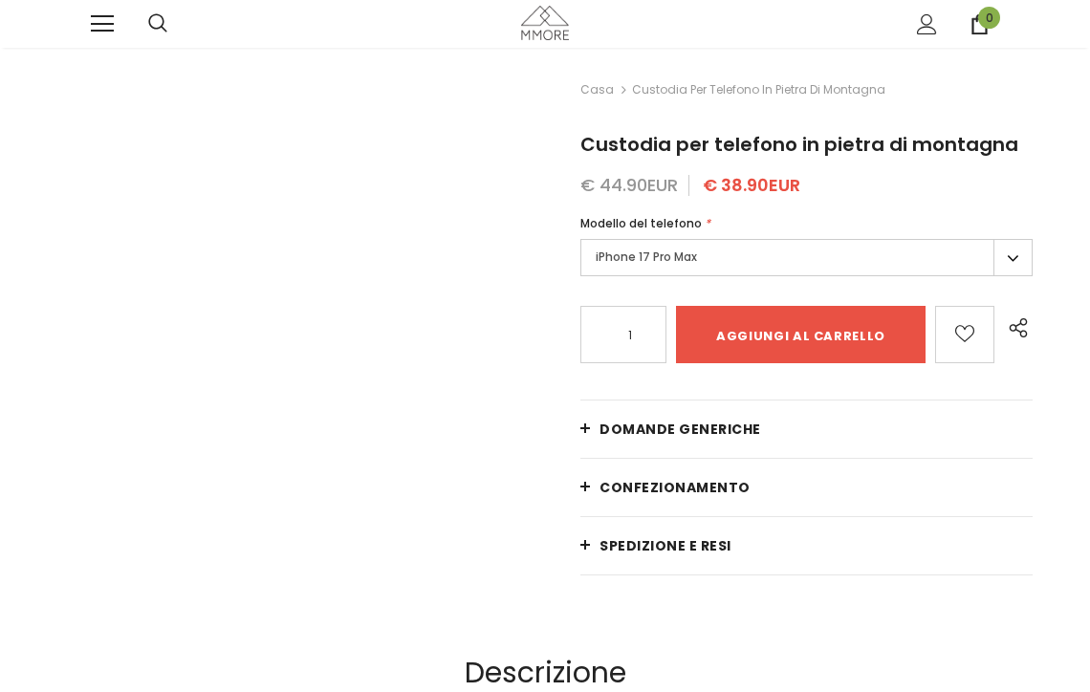 Image resolution: width=1090 pixels, height=692 pixels. What do you see at coordinates (675, 488) in the screenshot?
I see `span: CONFEZIONAMENTO` at bounding box center [675, 488].